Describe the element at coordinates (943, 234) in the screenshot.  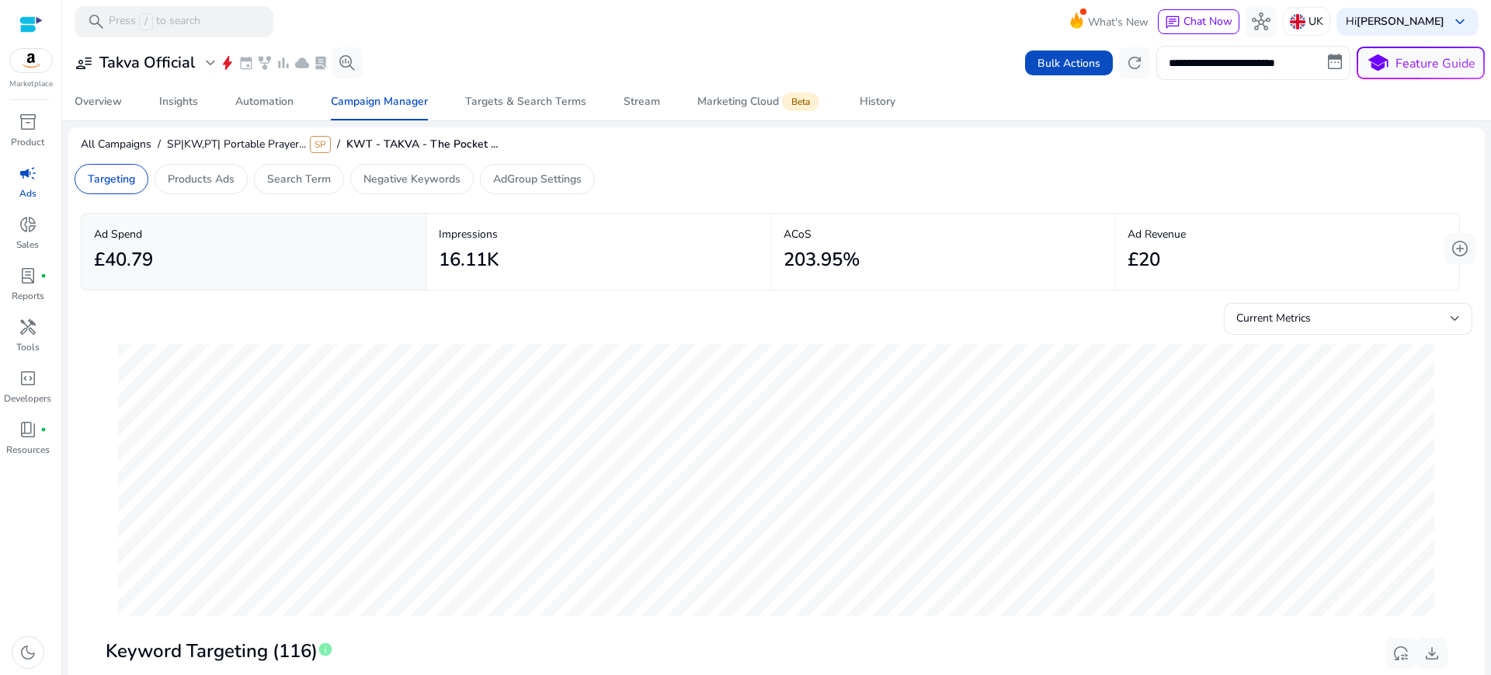
I see `p: ACoS` at that location.